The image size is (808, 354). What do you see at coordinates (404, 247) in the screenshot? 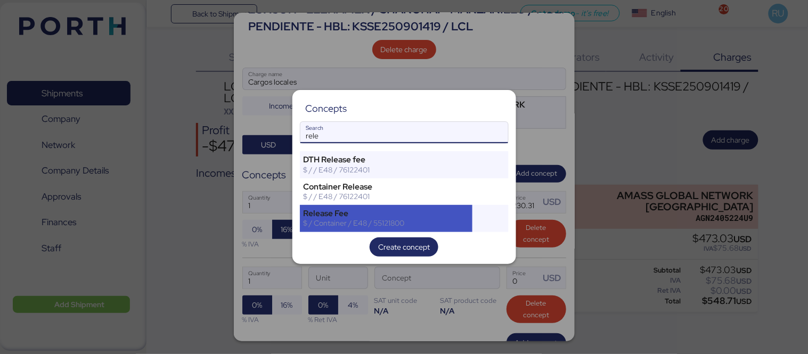
I see `span: Create concept` at bounding box center [404, 247].